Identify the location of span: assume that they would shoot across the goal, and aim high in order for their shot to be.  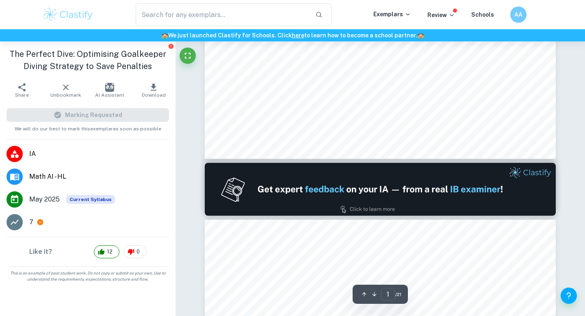
(378, 266).